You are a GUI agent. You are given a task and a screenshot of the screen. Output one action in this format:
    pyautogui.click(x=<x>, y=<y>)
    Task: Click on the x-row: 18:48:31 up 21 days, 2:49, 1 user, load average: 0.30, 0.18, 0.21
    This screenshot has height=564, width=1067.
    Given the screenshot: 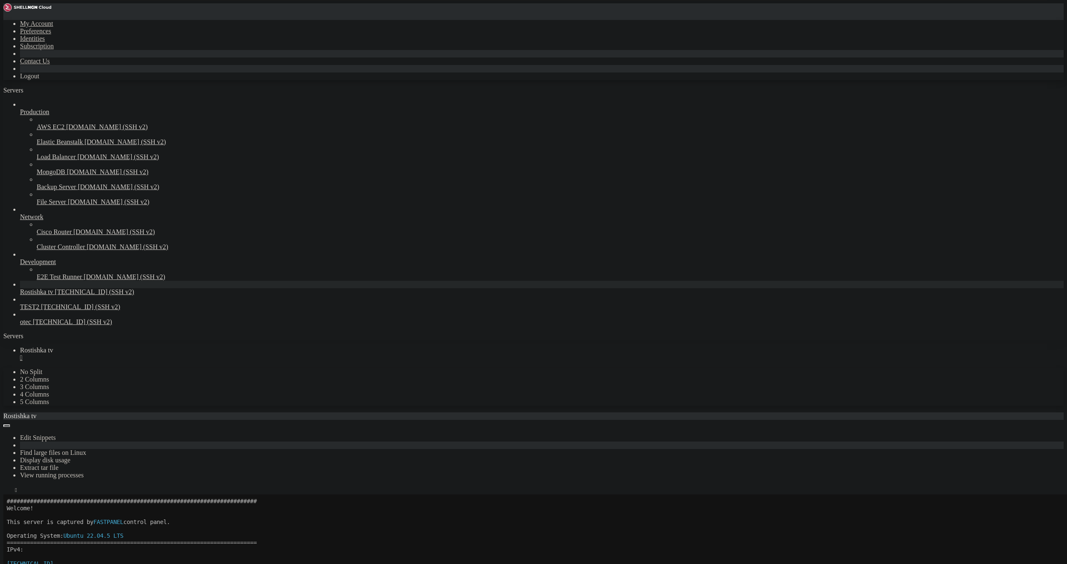 What is the action you would take?
    pyautogui.click(x=481, y=152)
    